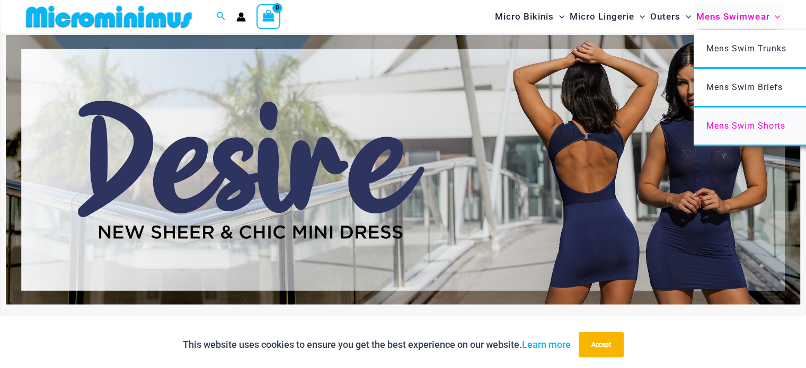 The image size is (806, 368). Describe the element at coordinates (602, 16) in the screenshot. I see `span: Micro Lingerie` at that location.